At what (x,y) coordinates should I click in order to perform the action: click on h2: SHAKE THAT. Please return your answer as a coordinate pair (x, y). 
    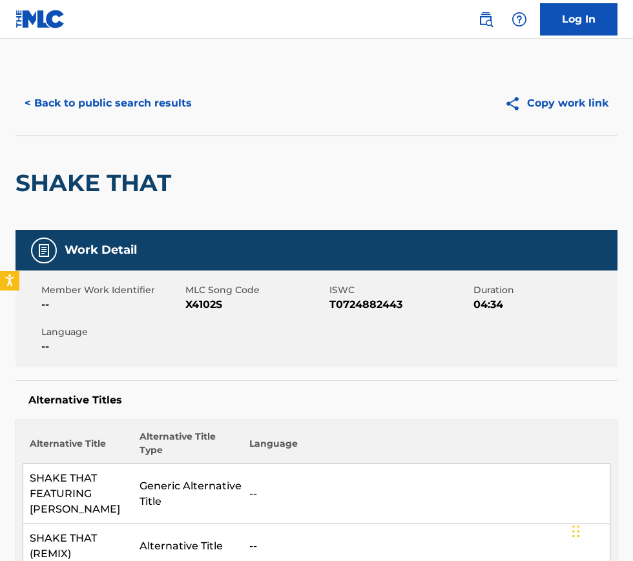
    Looking at the image, I should click on (96, 183).